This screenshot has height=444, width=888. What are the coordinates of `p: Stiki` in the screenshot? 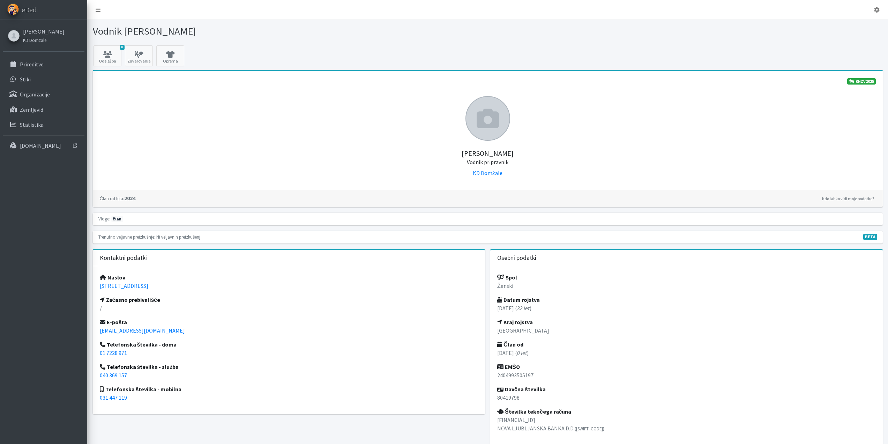 It's located at (25, 79).